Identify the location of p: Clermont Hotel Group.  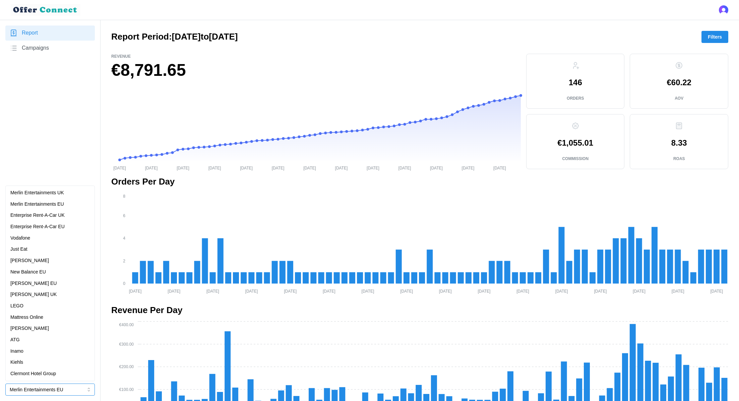
(33, 373).